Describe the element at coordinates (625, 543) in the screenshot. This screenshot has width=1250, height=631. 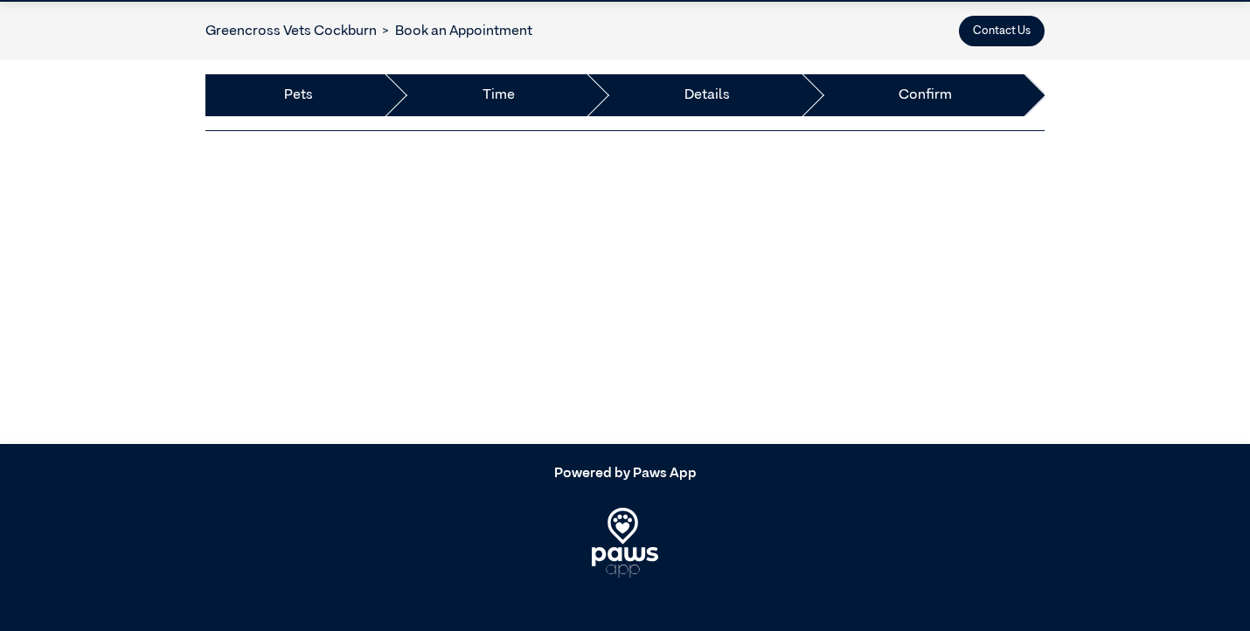
I see `img: PawsApp` at that location.